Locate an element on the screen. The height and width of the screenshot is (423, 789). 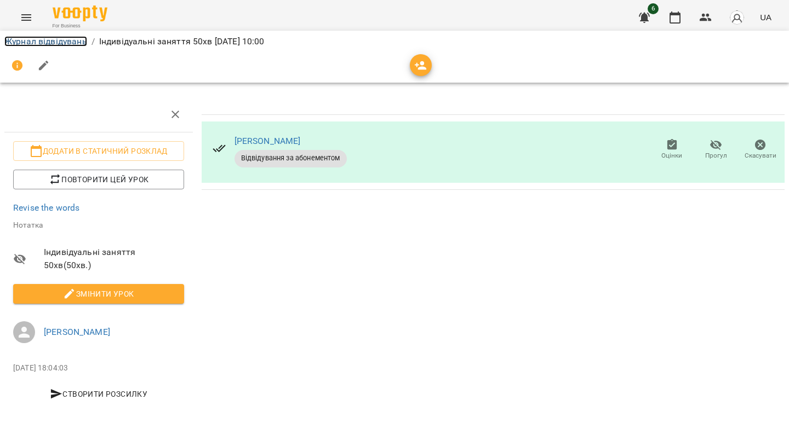
span: For Business is located at coordinates (80, 26).